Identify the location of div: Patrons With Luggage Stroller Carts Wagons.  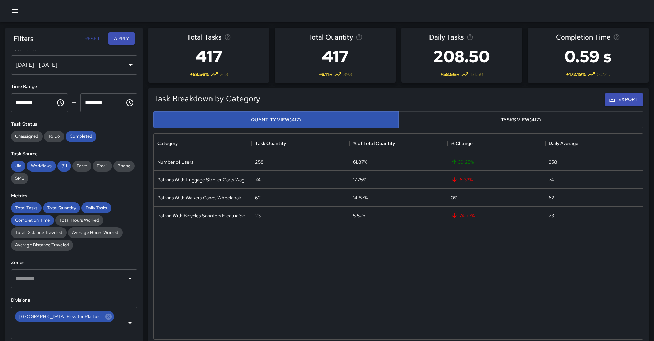
(203, 180).